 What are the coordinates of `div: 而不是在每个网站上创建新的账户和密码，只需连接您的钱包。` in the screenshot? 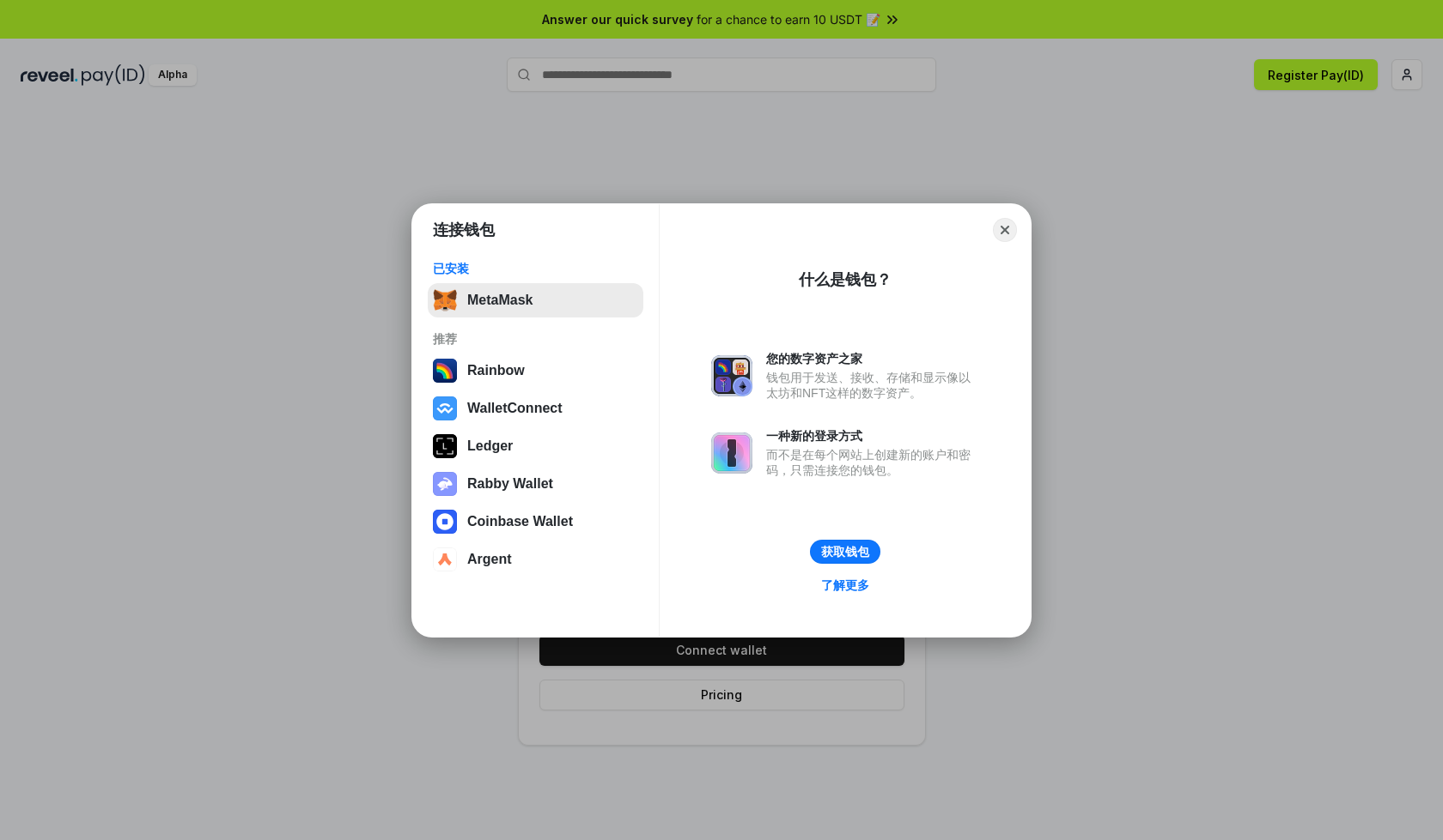 It's located at (873, 462).